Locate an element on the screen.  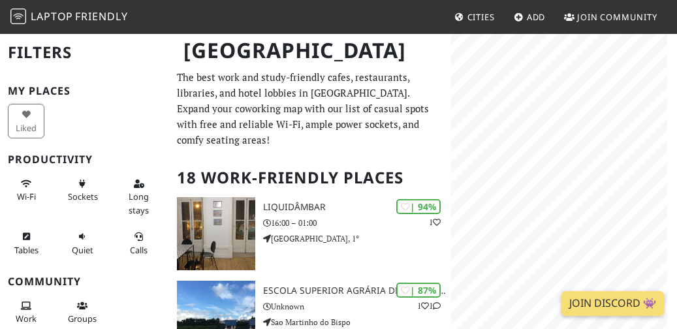
span: Add is located at coordinates (536, 17).